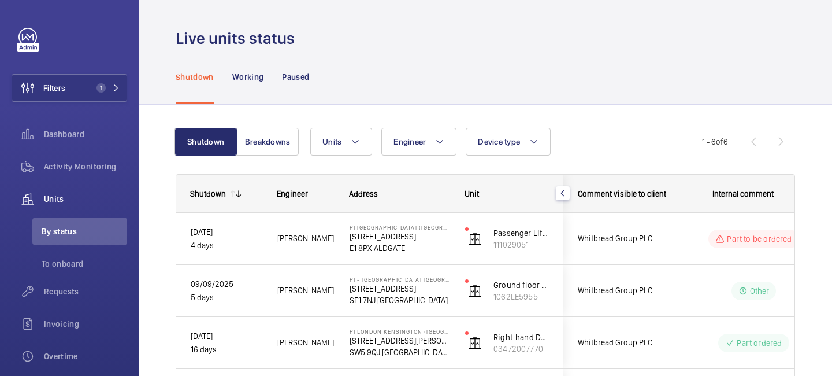 The width and height of the screenshot is (832, 376). What do you see at coordinates (86, 356) in the screenshot?
I see `span: Overtime` at bounding box center [86, 356].